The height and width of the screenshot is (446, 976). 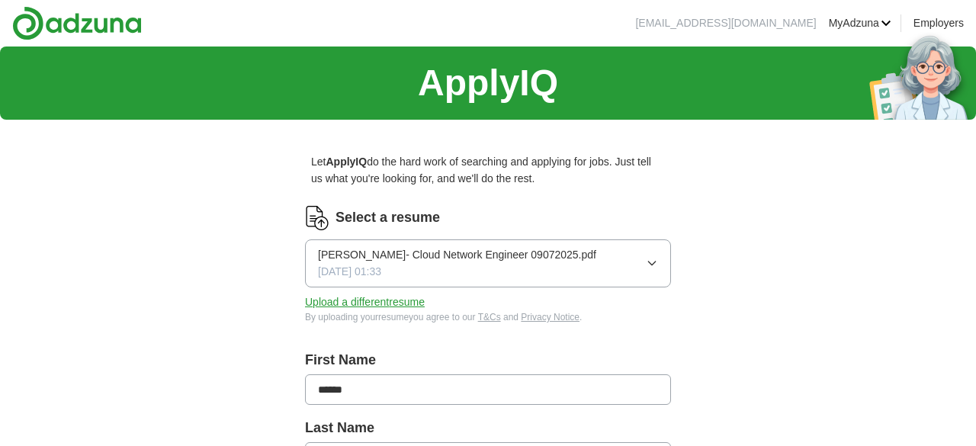 What do you see at coordinates (490, 317) in the screenshot?
I see `a: T&Cs` at bounding box center [490, 317].